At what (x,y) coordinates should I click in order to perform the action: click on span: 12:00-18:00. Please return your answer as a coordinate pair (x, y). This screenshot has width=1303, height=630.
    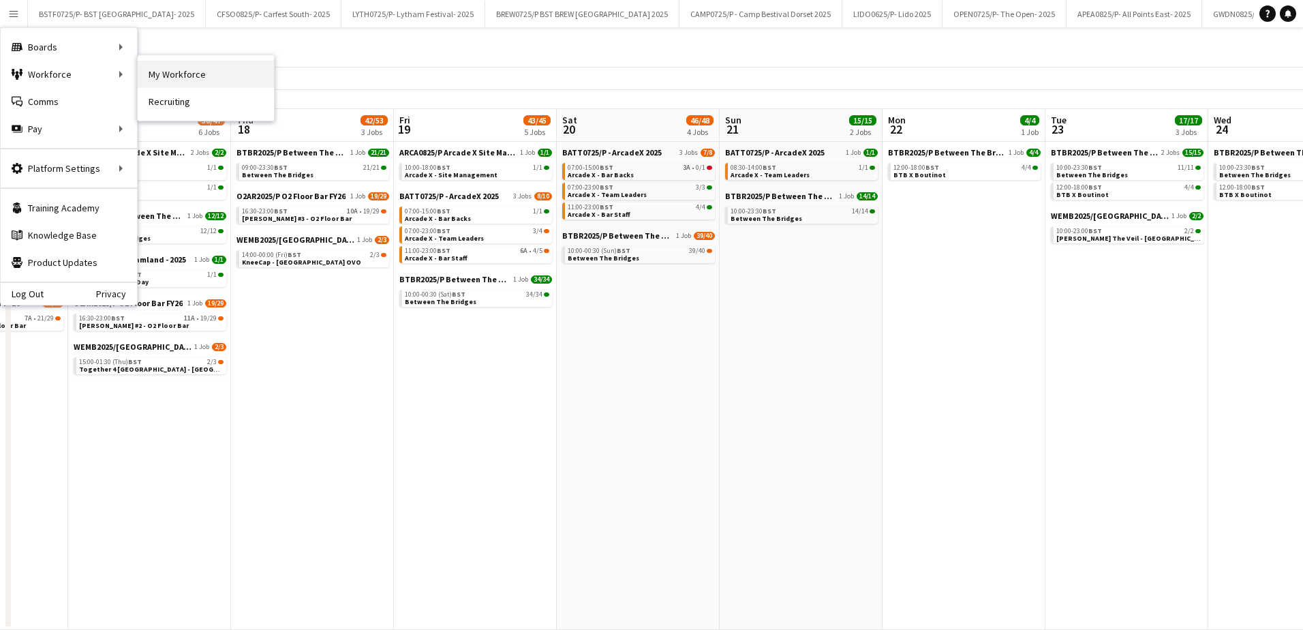
    Looking at the image, I should click on (1241, 187).